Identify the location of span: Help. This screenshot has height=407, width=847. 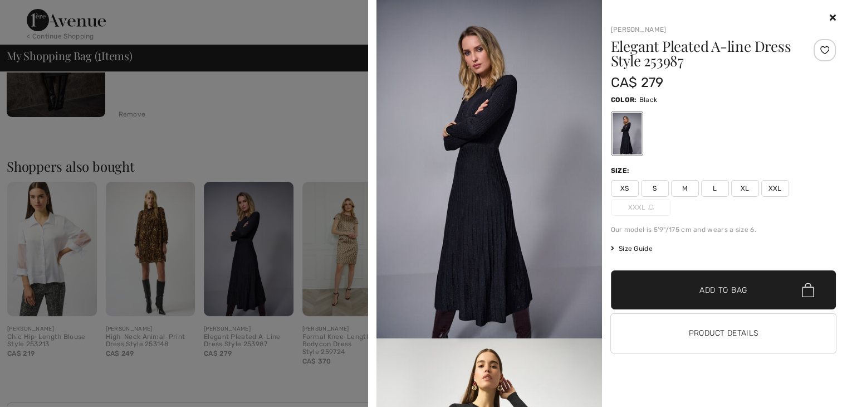
(36, 13).